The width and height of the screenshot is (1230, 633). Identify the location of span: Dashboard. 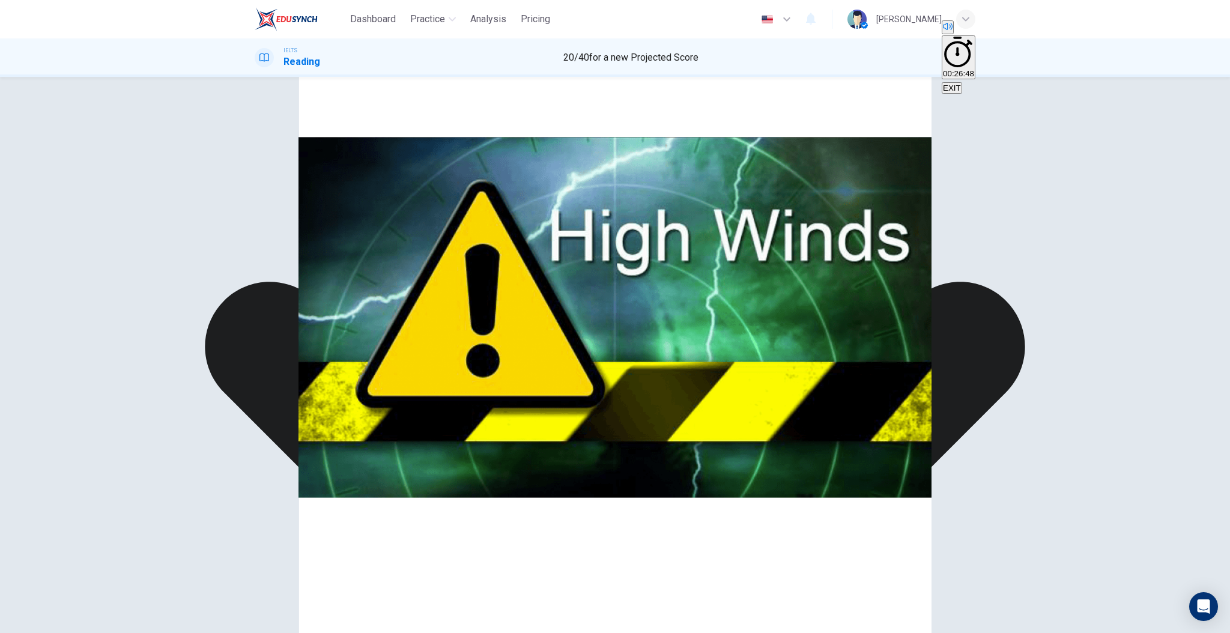
(373, 19).